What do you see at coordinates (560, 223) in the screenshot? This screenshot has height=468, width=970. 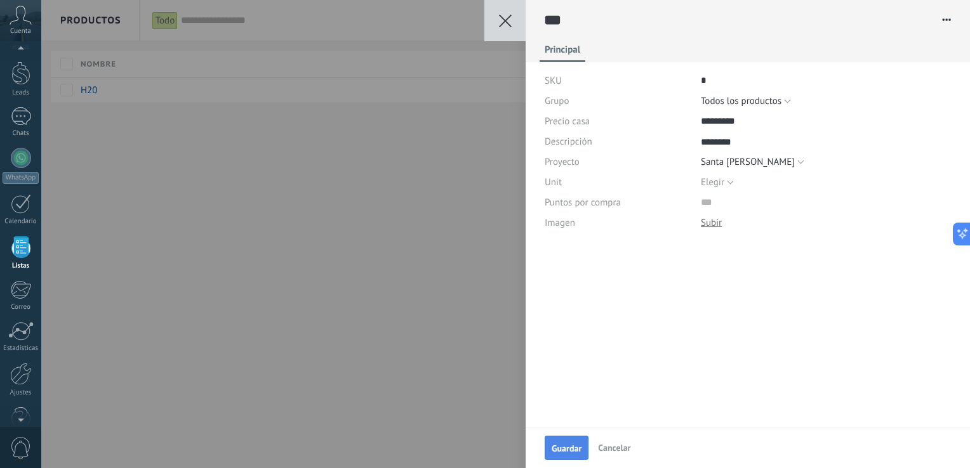 I see `span: Imagen` at bounding box center [560, 223].